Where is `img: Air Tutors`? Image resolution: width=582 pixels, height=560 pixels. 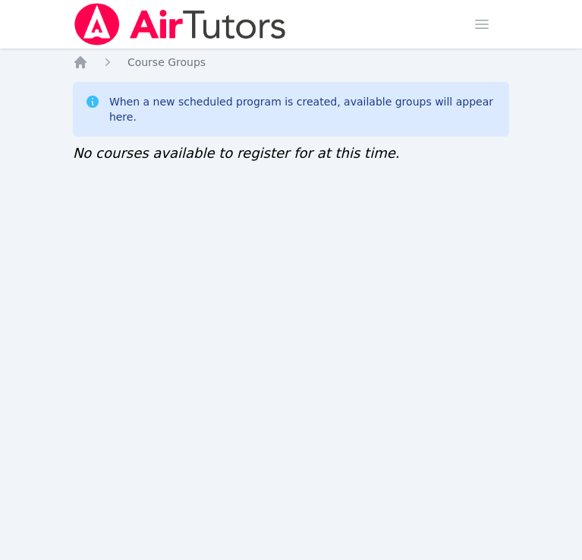
img: Air Tutors is located at coordinates (180, 24).